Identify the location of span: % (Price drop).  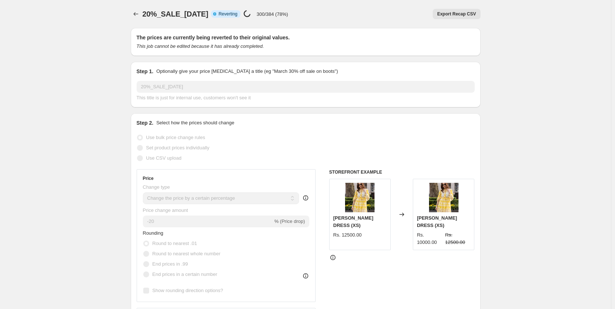
(289, 221).